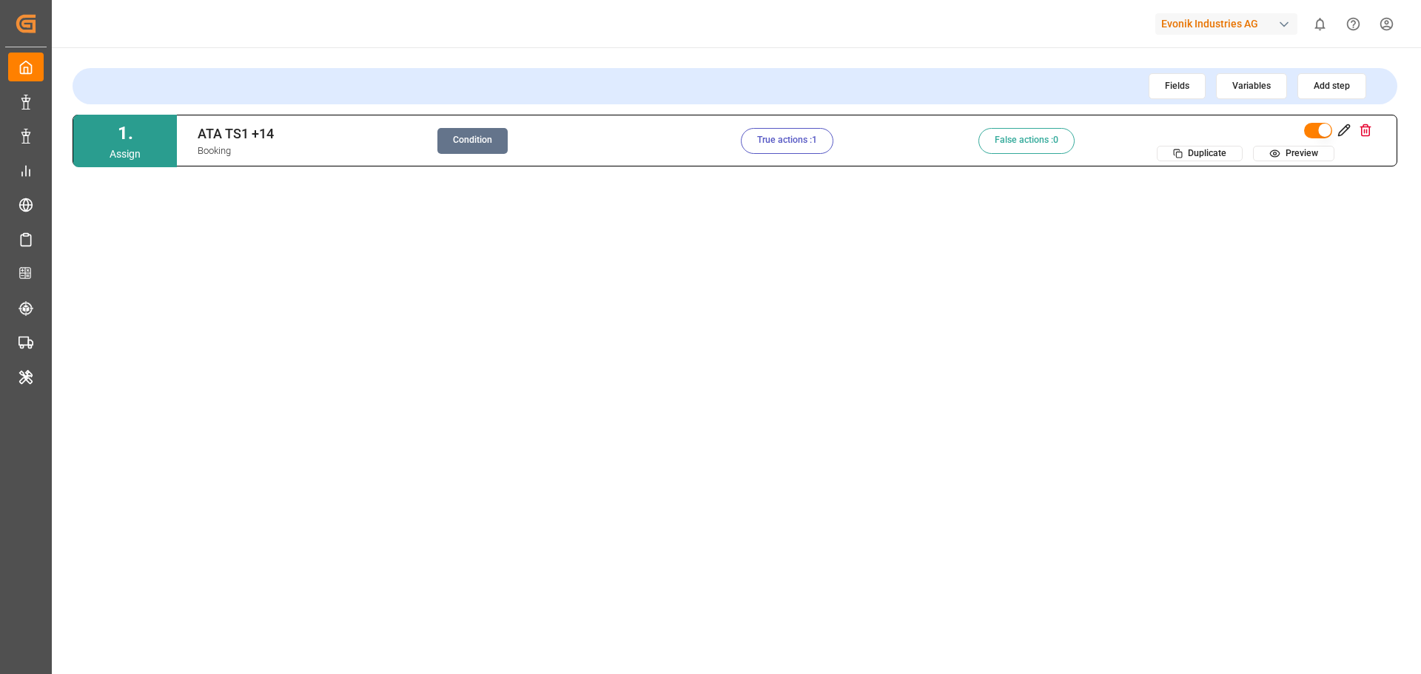 The image size is (1421, 674). What do you see at coordinates (787, 141) in the screenshot?
I see `button: True actions :1` at bounding box center [787, 141].